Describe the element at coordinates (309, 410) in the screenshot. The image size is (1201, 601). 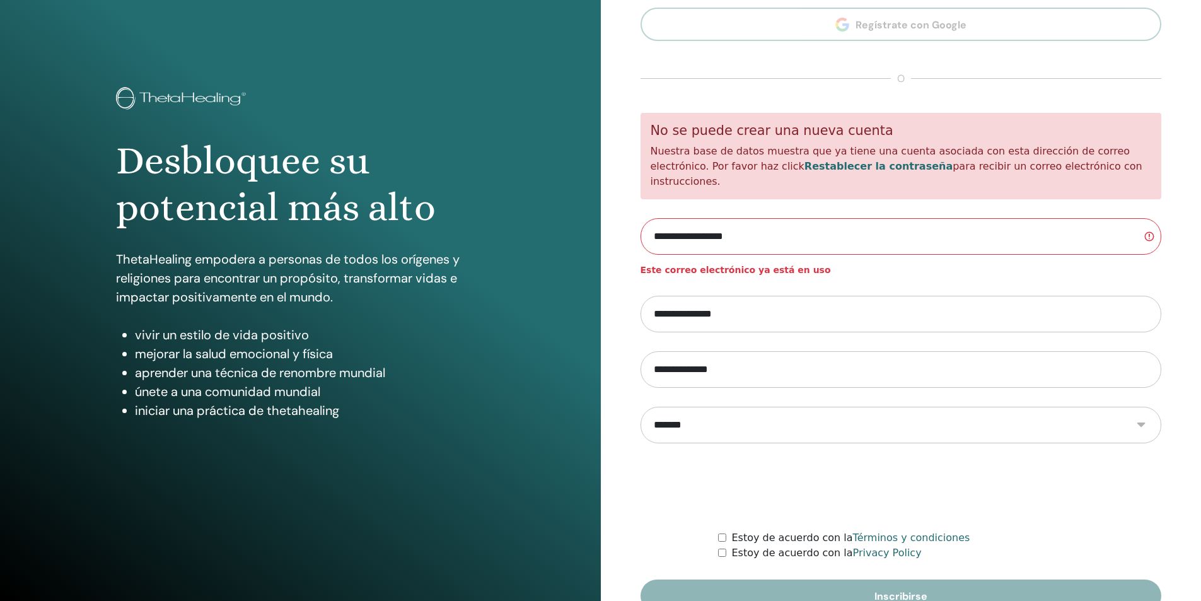
I see `li: iniciar una práctica de thetahealing` at that location.